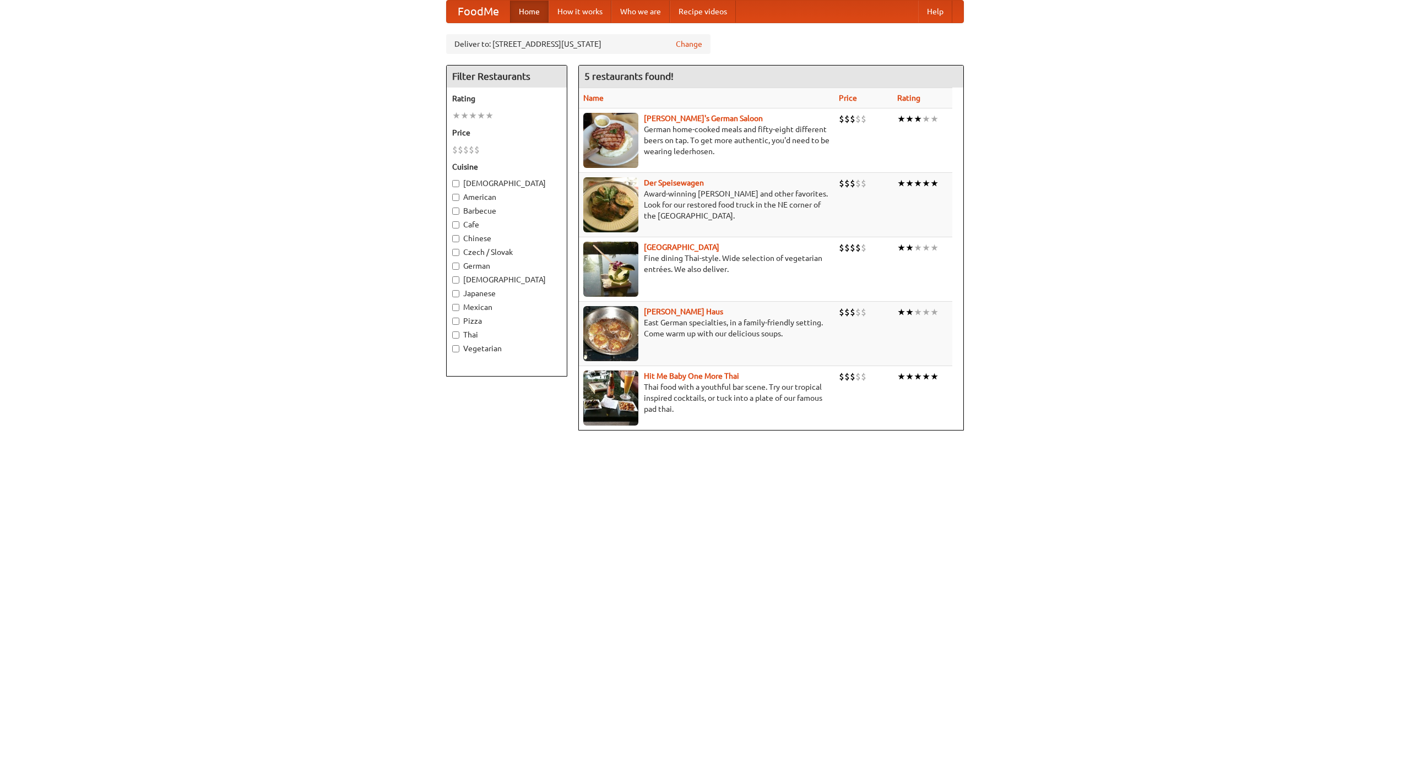  Describe the element at coordinates (691, 376) in the screenshot. I see `b: Hit Me Baby One More Thai` at that location.